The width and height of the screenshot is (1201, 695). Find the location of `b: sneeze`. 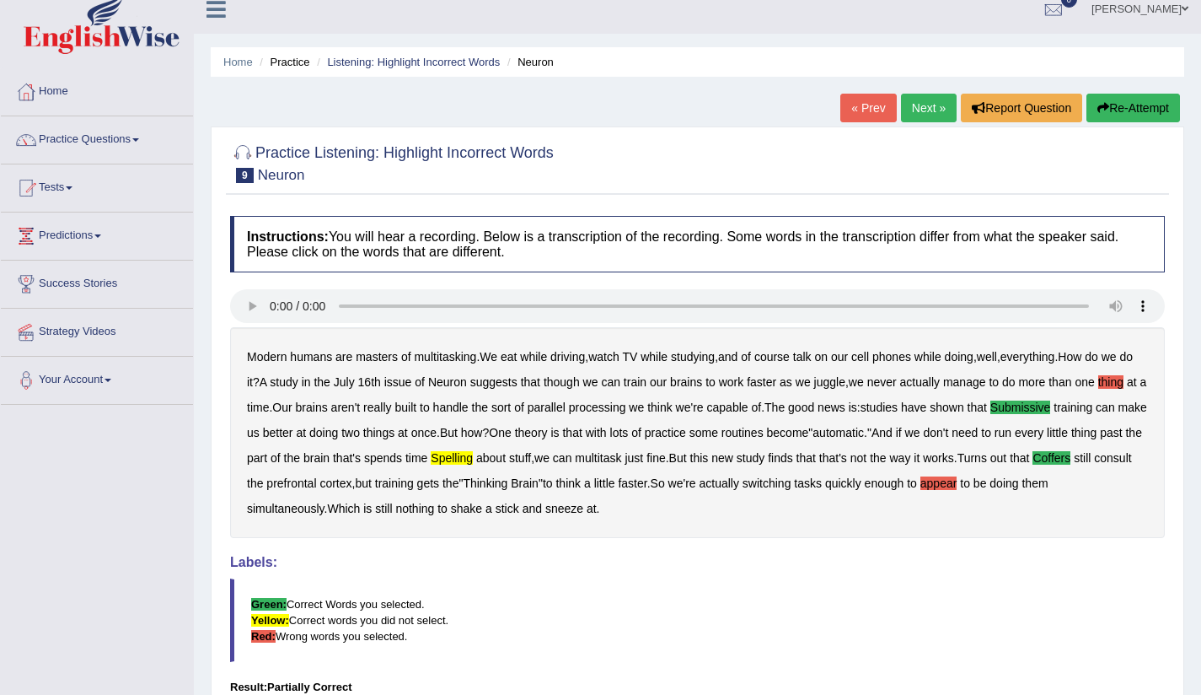

b: sneeze is located at coordinates (564, 508).